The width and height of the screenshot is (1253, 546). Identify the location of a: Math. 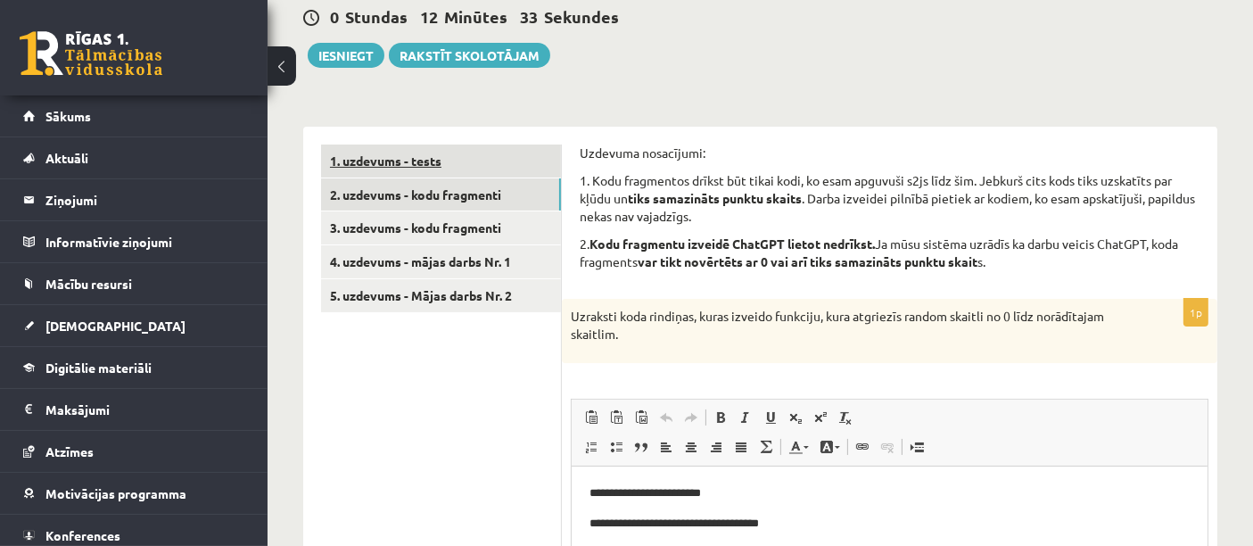
(766, 447).